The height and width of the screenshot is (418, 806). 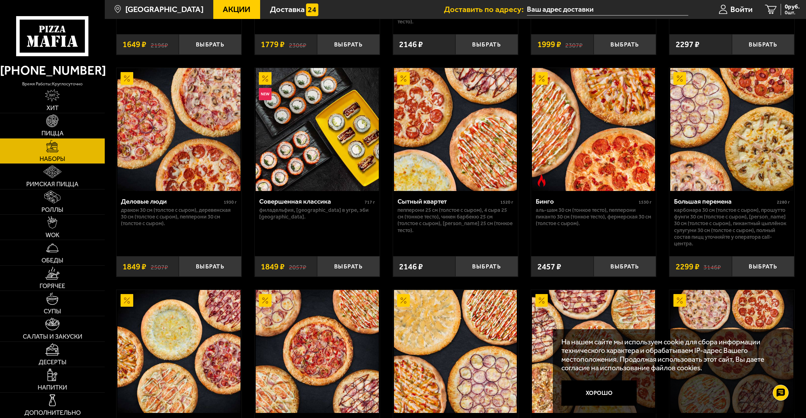 I want to click on img: 15daf4d41897b9f0e9f617042186c801.svg, so click(x=312, y=10).